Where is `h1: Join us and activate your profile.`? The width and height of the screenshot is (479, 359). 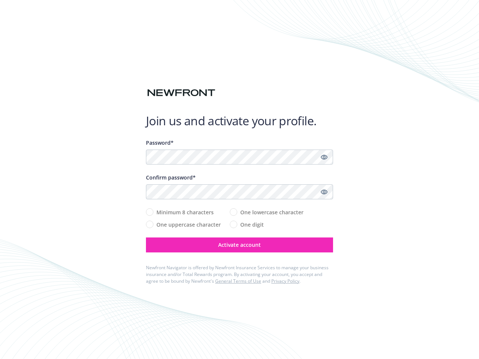
h1: Join us and activate your profile. is located at coordinates (240, 121).